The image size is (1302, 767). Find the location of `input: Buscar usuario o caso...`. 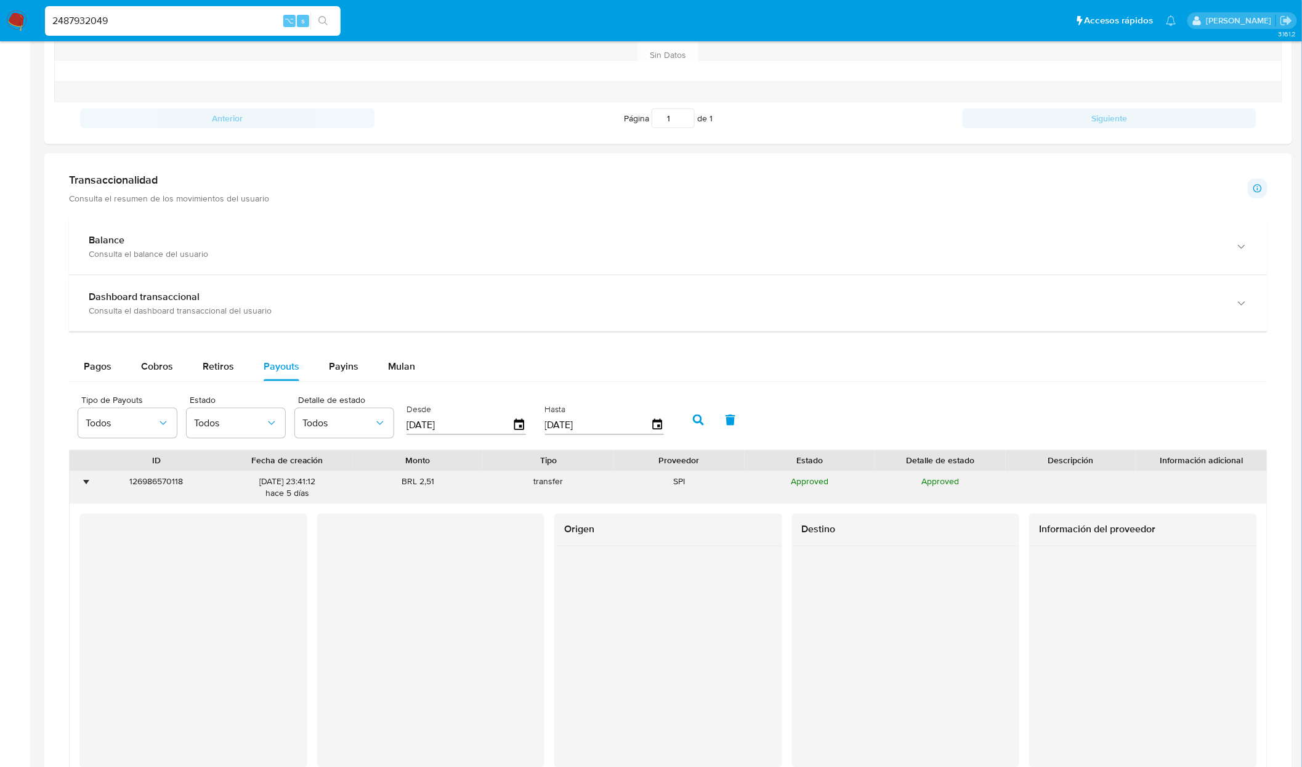

input: Buscar usuario o caso... is located at coordinates (193, 21).